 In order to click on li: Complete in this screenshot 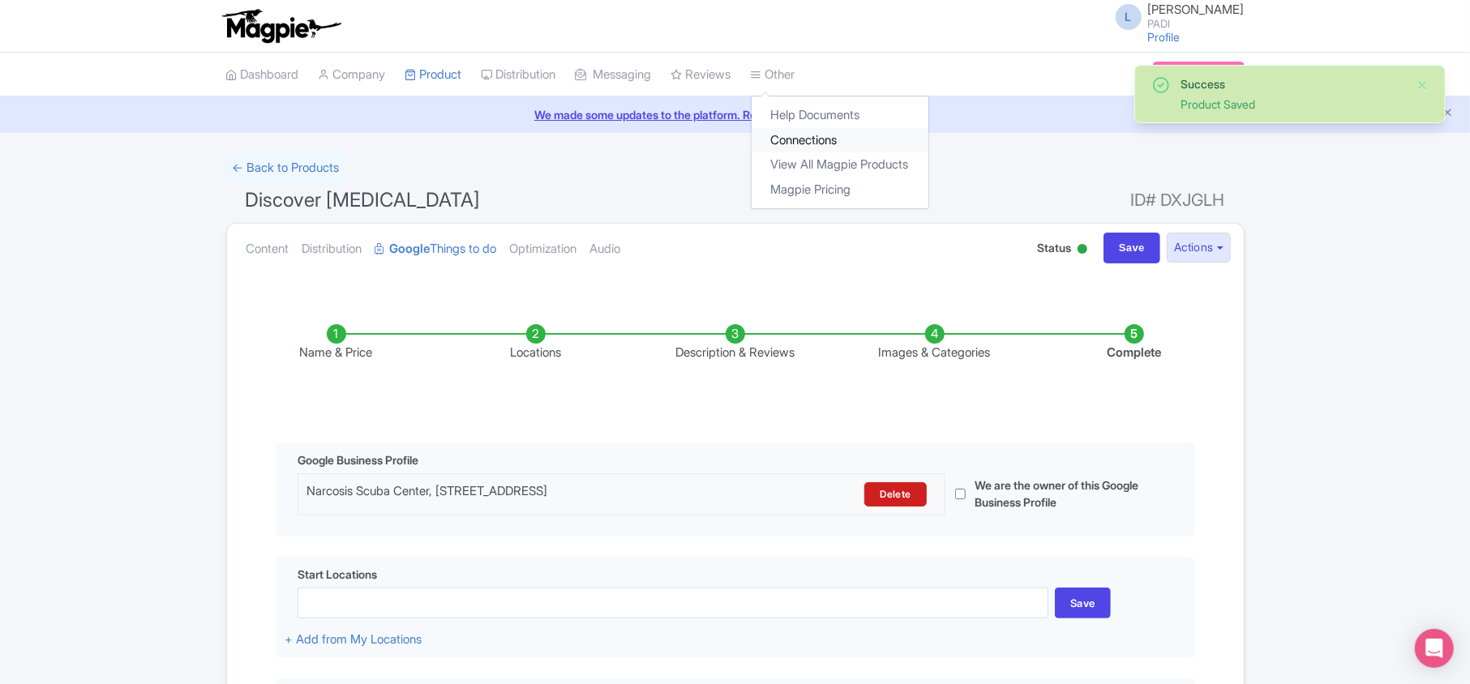, I will do `click(1134, 343)`.